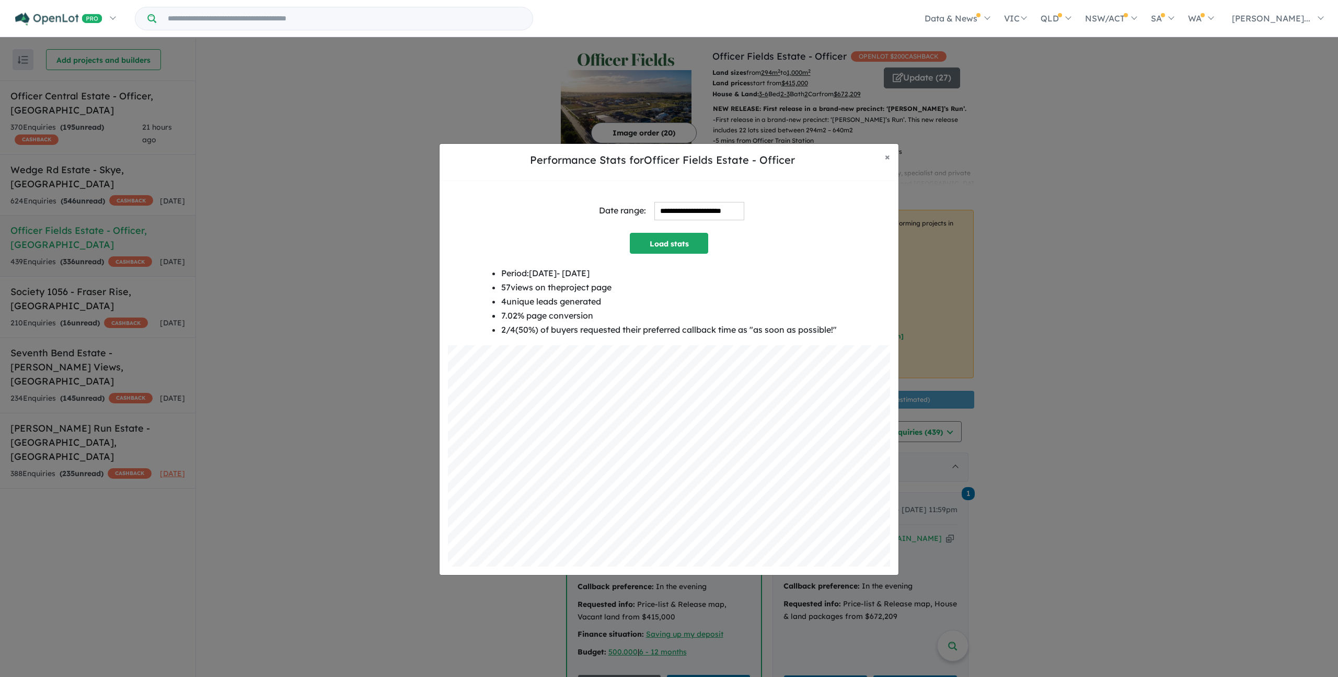 Image resolution: width=1338 pixels, height=677 pixels. I want to click on li: 7.02 % page conversion, so click(669, 315).